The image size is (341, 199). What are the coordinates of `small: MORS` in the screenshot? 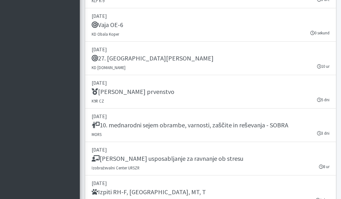 It's located at (96, 135).